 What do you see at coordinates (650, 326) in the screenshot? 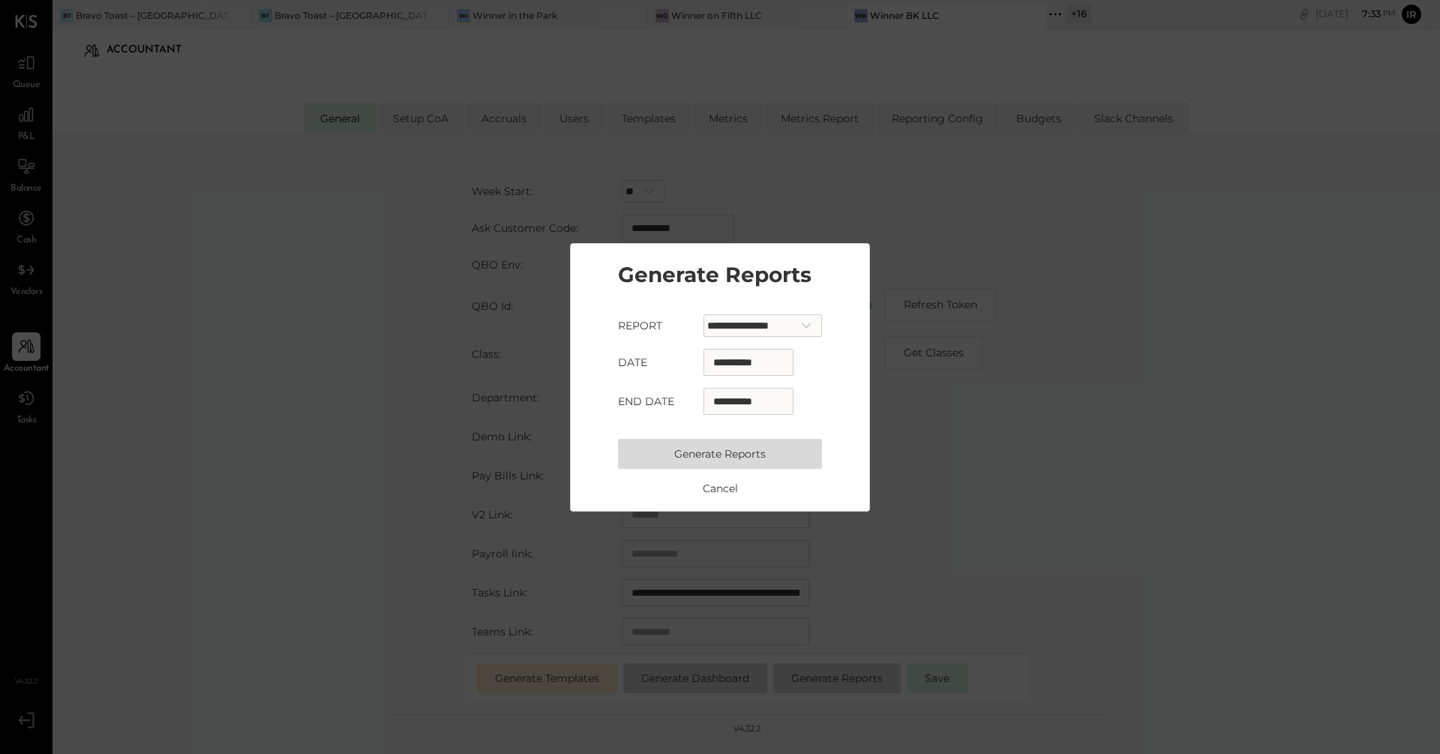
I see `label: Report` at bounding box center [650, 326].